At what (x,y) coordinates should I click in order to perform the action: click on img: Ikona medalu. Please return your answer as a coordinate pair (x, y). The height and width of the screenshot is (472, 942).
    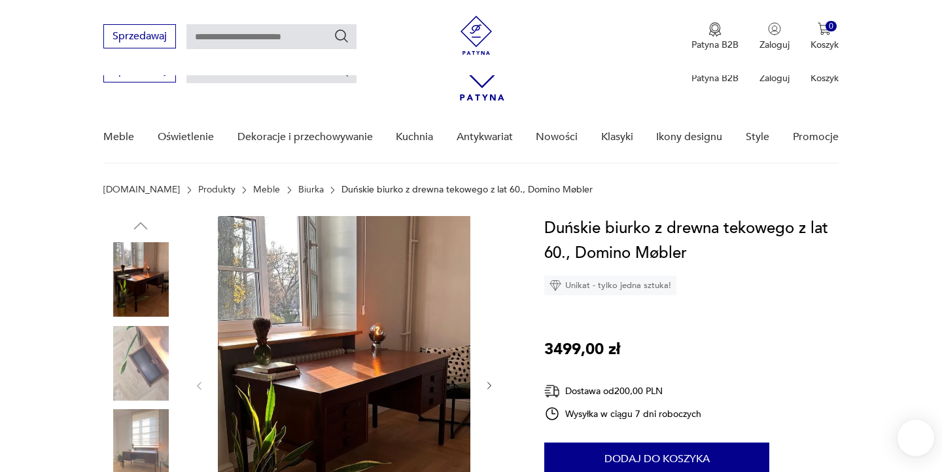
    Looking at the image, I should click on (715, 29).